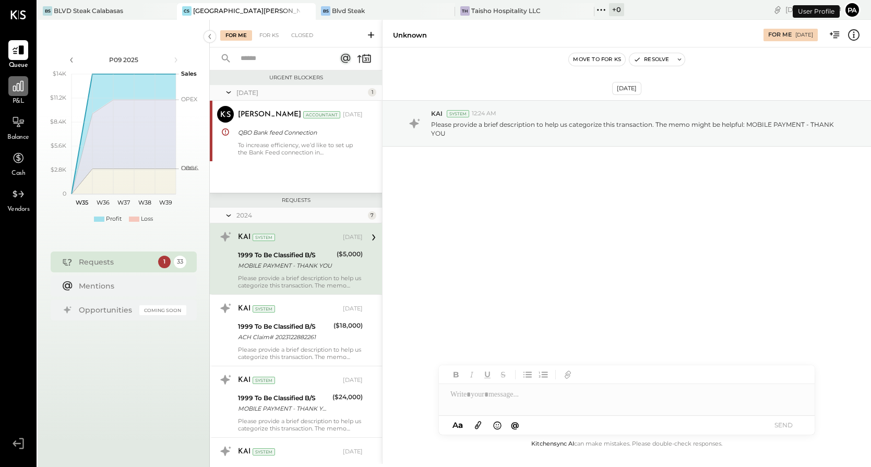 This screenshot has width=871, height=467. What do you see at coordinates (18, 127) in the screenshot?
I see `a: Balance` at bounding box center [18, 127].